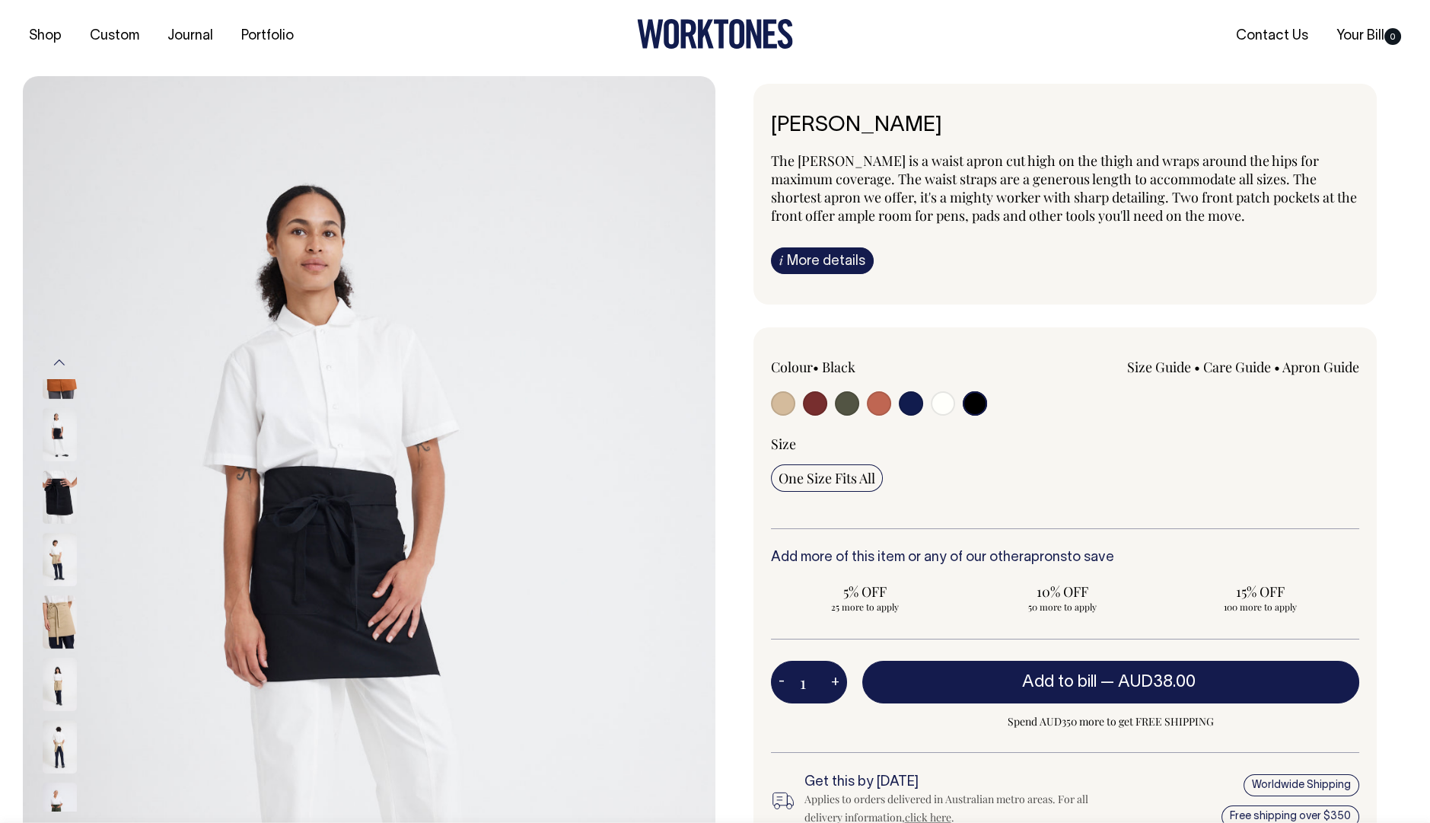  I want to click on a: Size Guide, so click(1159, 367).